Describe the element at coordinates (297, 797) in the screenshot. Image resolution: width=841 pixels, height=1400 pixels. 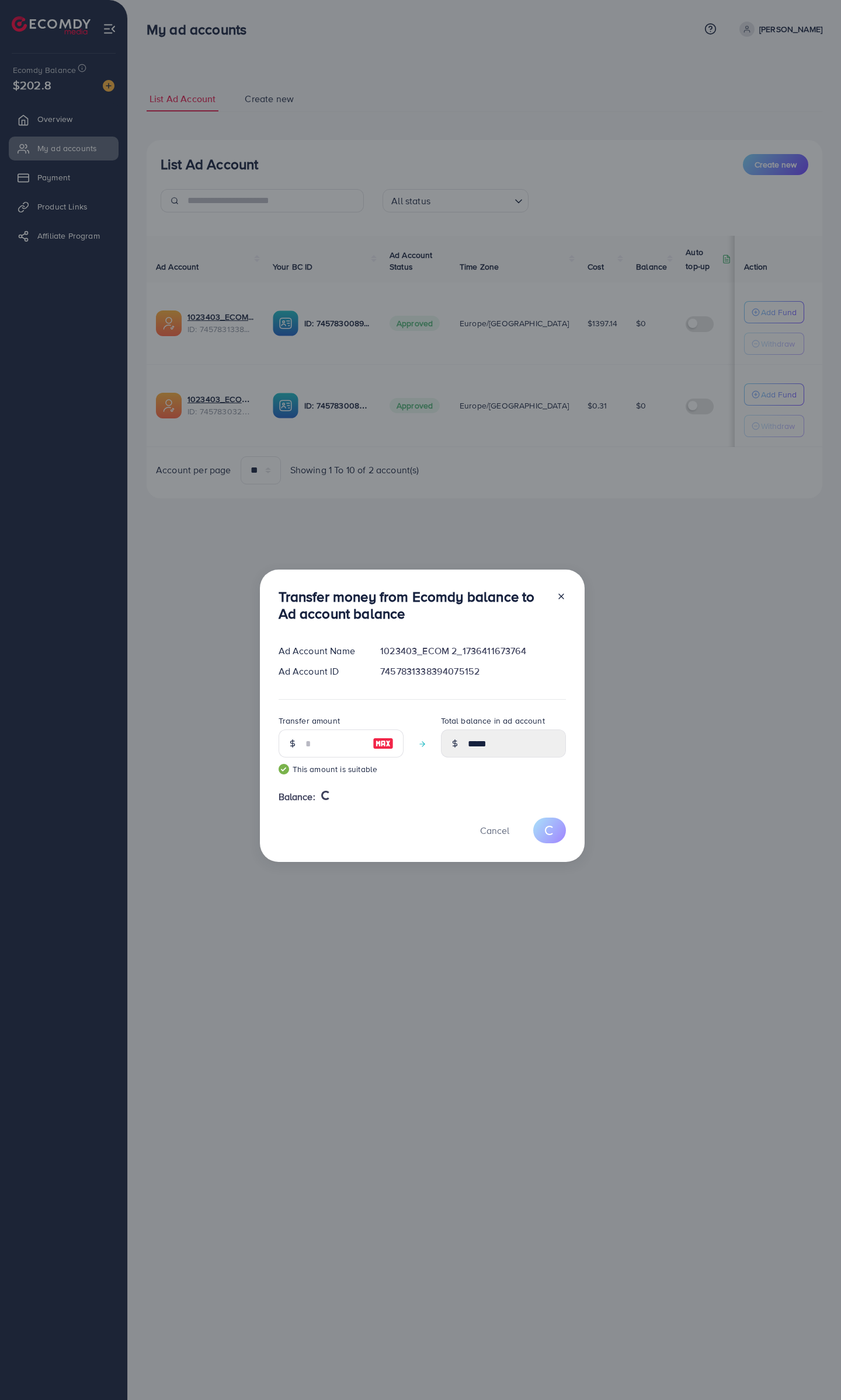
I see `span: Balance:` at that location.